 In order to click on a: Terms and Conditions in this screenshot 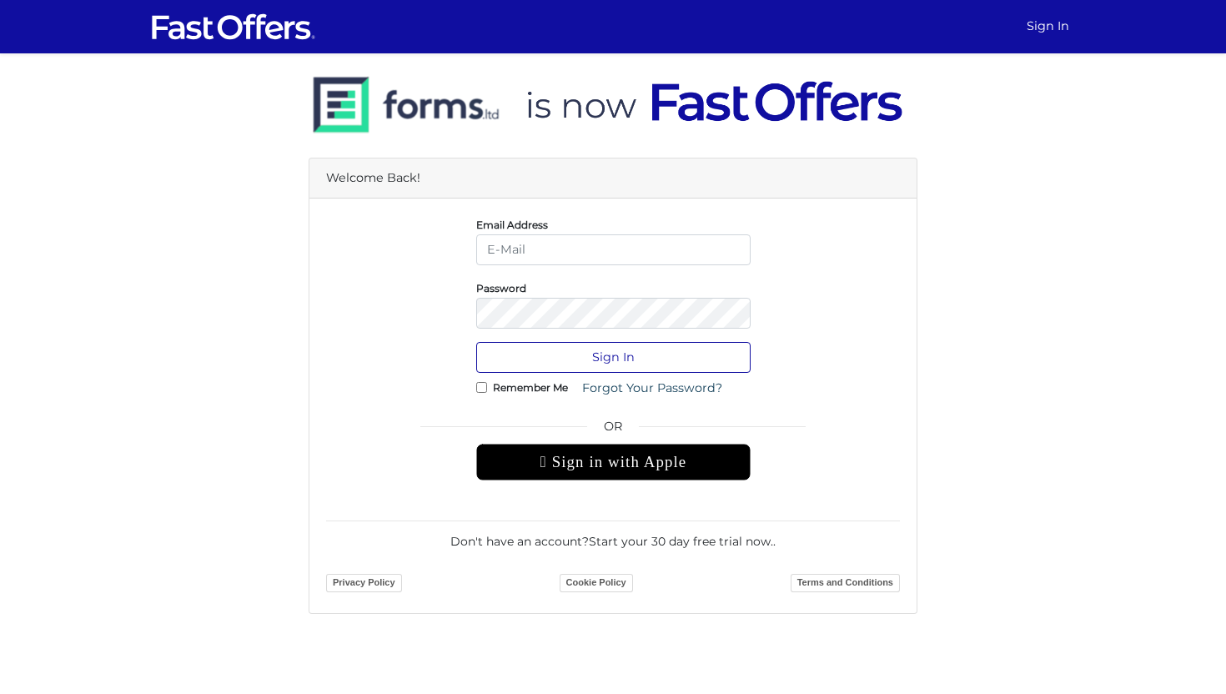, I will do `click(845, 583)`.